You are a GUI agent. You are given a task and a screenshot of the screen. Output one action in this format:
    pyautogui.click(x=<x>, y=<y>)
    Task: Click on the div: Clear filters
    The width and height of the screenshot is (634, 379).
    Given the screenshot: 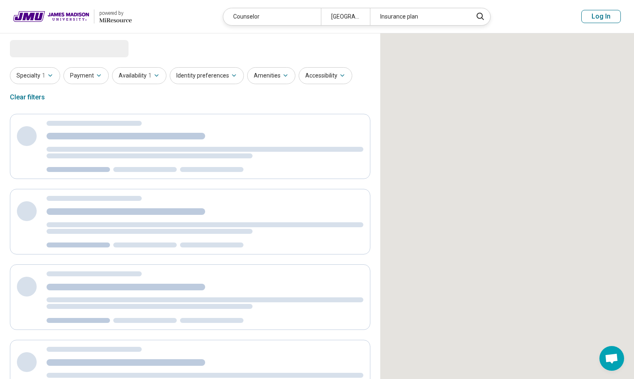 What is the action you would take?
    pyautogui.click(x=27, y=97)
    